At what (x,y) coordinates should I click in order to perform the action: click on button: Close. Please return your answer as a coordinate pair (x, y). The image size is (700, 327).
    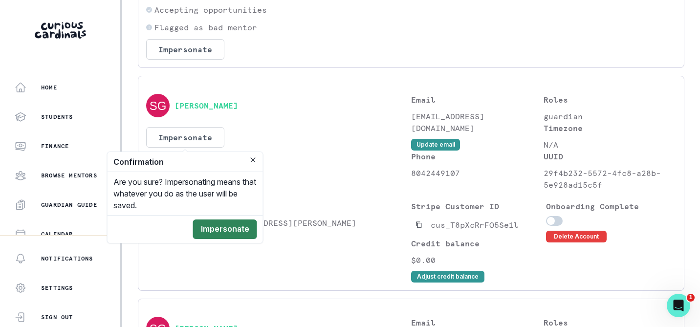
    Looking at the image, I should click on (253, 160).